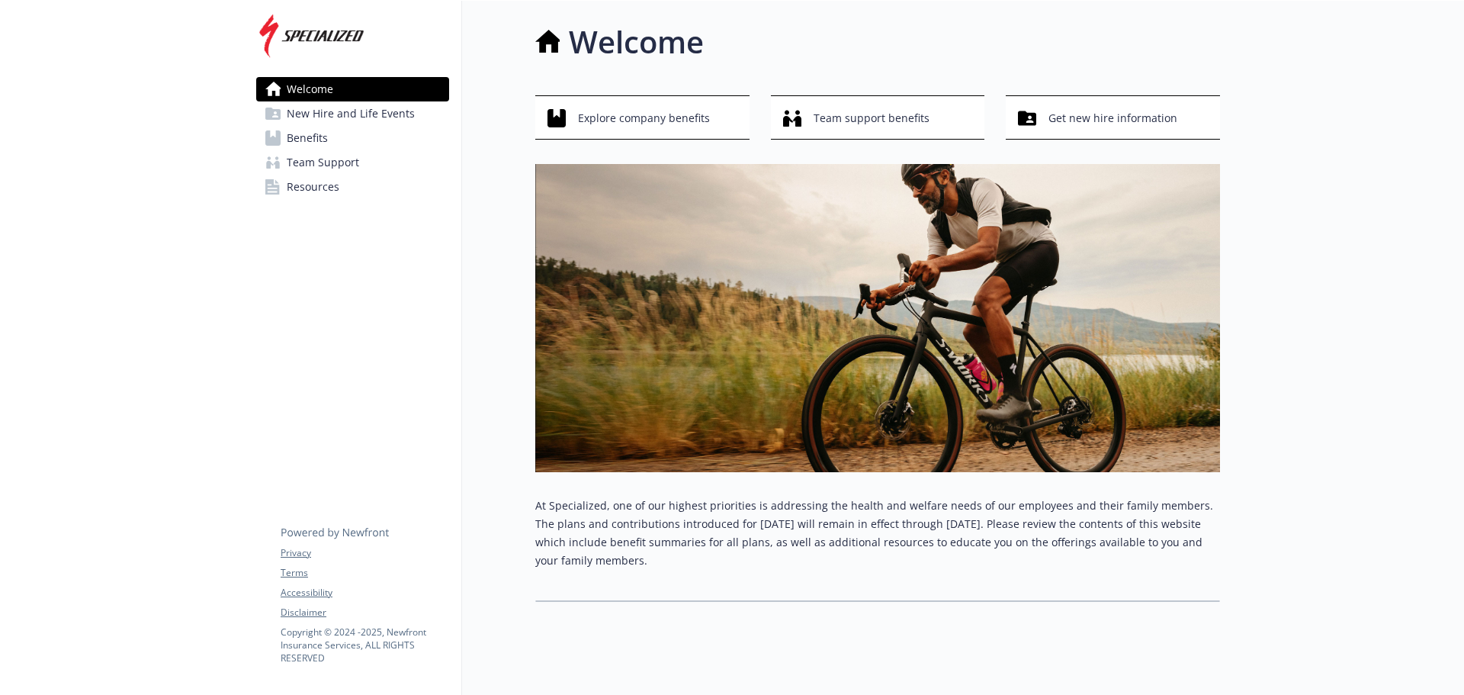  Describe the element at coordinates (310, 89) in the screenshot. I see `span: Welcome` at that location.